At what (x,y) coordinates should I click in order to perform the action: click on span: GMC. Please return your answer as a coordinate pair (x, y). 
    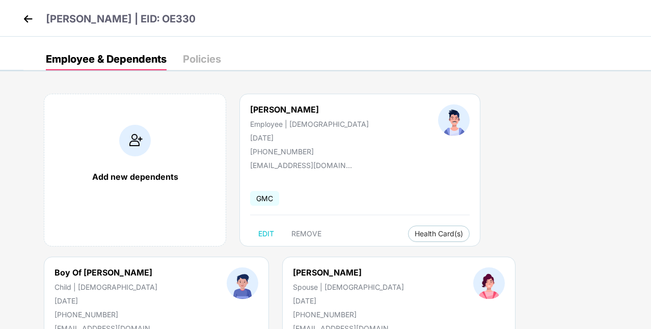
    Looking at the image, I should click on (264, 198).